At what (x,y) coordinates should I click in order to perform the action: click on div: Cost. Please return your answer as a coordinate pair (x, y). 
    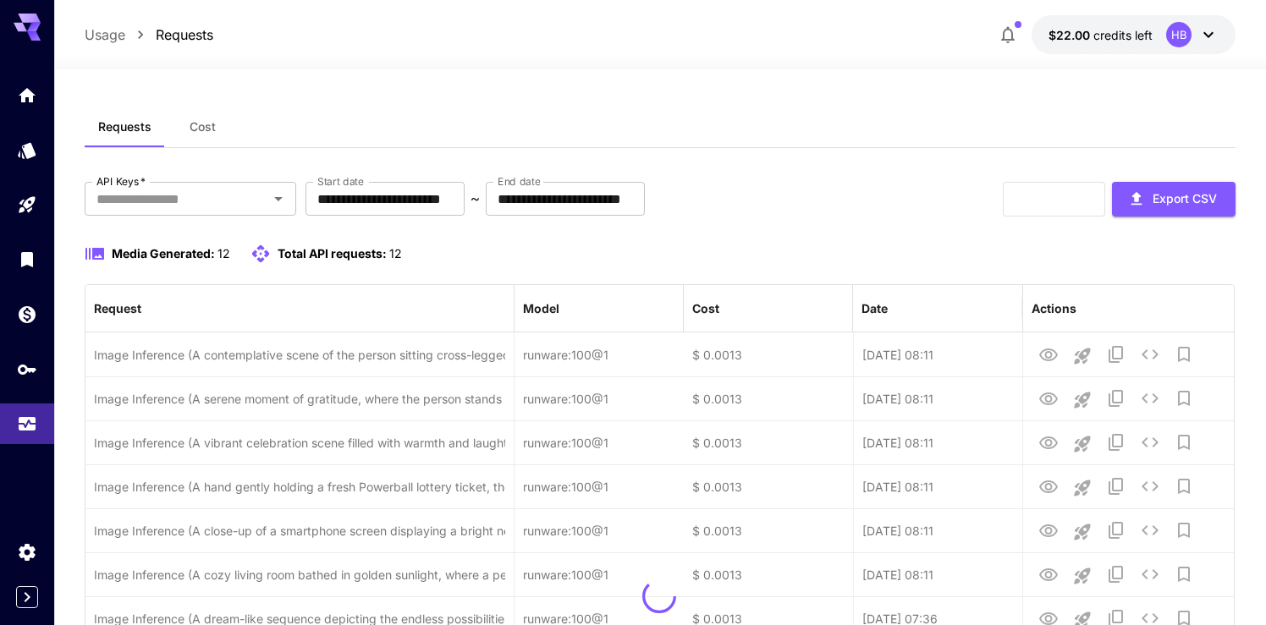
    Looking at the image, I should click on (706, 308).